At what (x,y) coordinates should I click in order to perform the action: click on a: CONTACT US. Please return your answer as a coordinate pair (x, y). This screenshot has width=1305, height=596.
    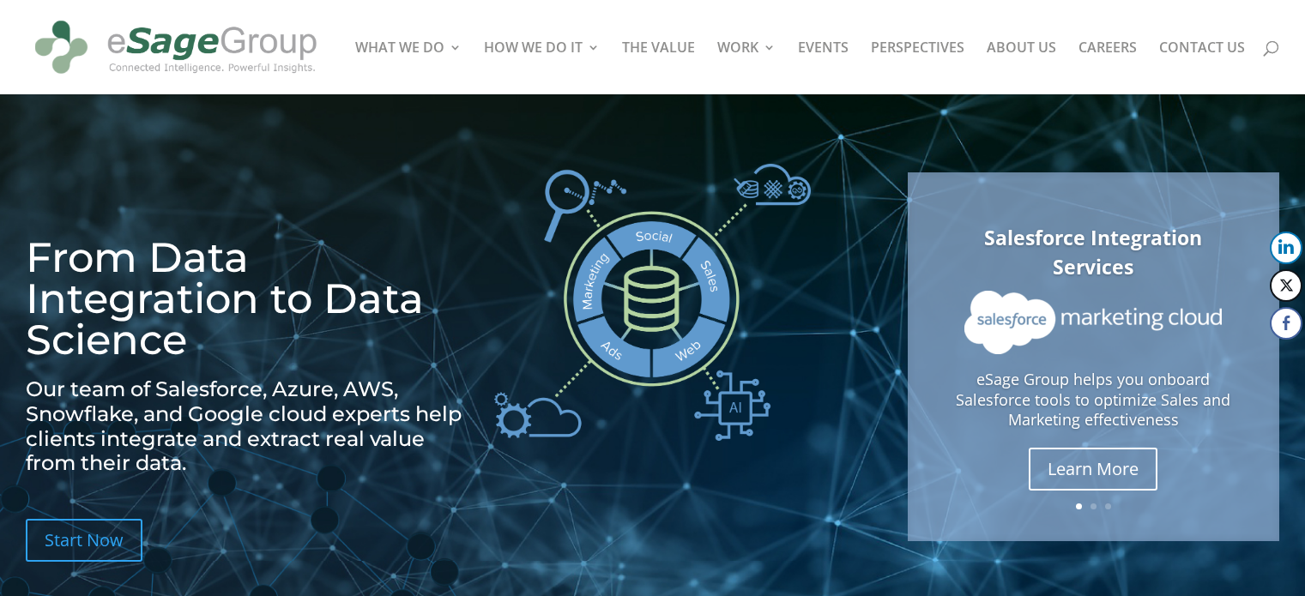
    Looking at the image, I should click on (1202, 68).